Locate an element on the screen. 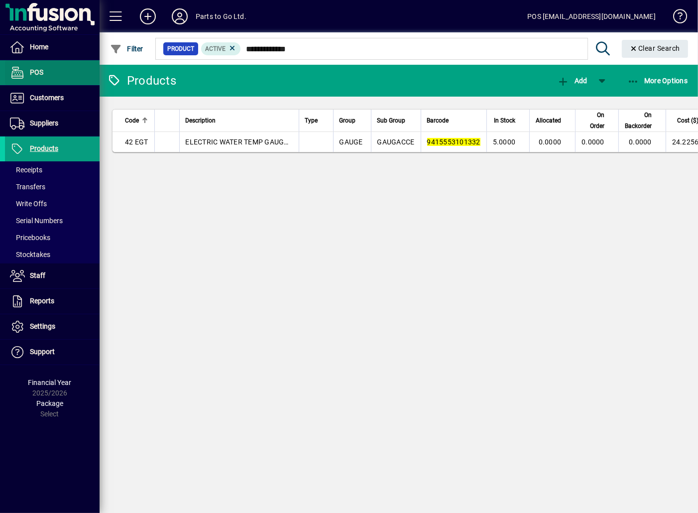 Image resolution: width=698 pixels, height=513 pixels. span: Pricebooks is located at coordinates (30, 238).